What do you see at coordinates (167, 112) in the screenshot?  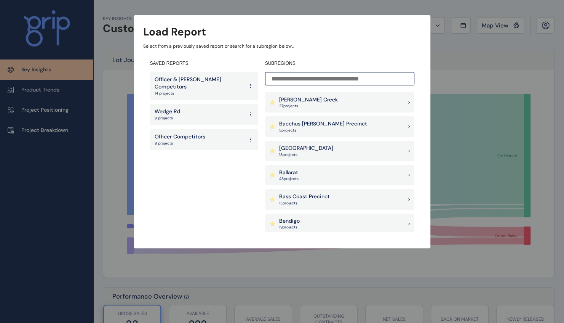 I see `p: Wedge Rd` at bounding box center [167, 112].